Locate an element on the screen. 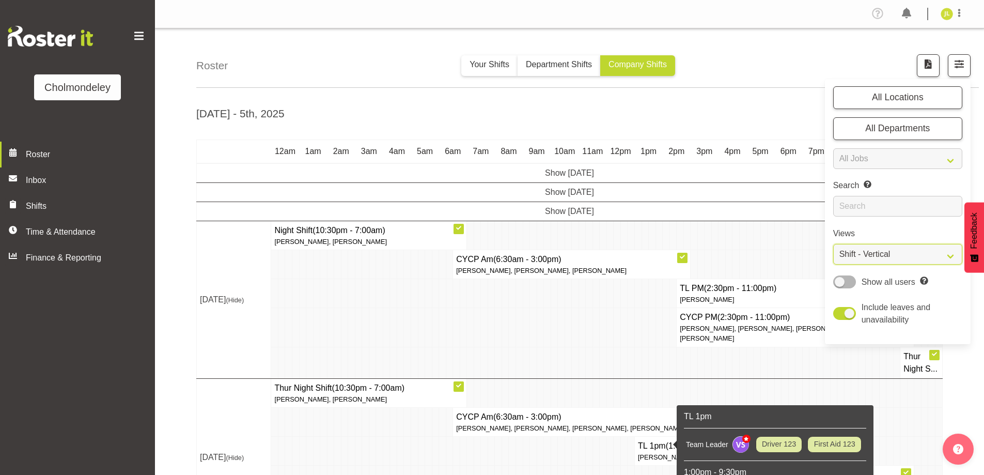 Image resolution: width=984 pixels, height=475 pixels. span: All Locations is located at coordinates (897, 97).